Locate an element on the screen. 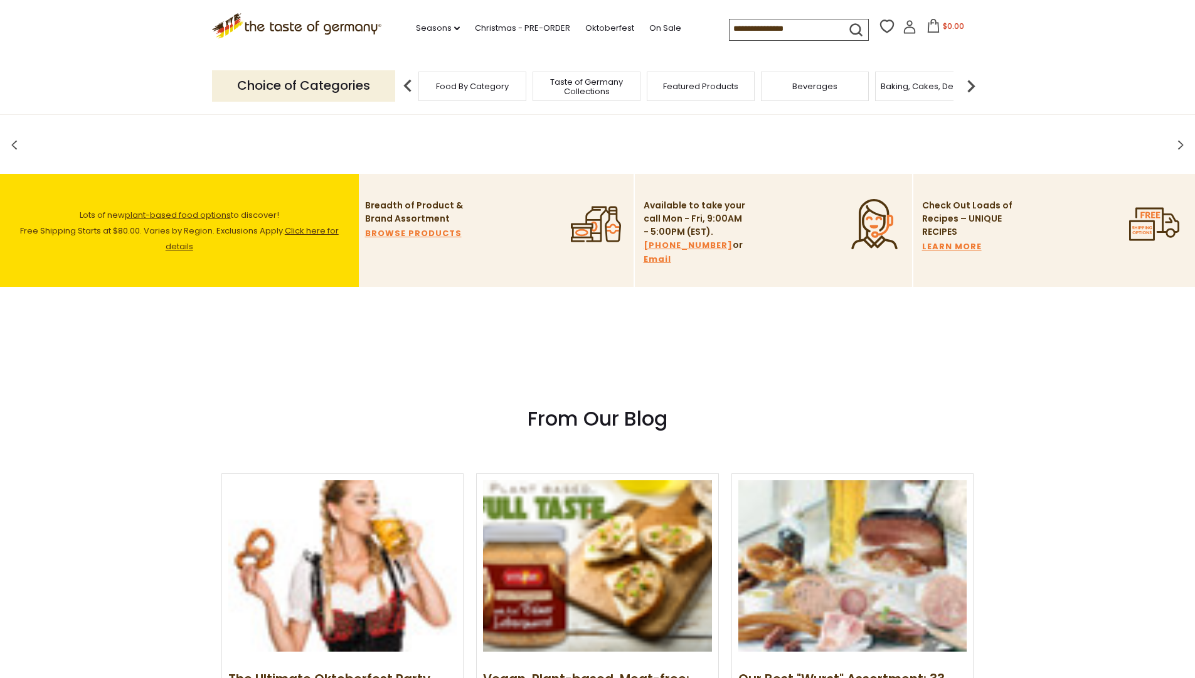 This screenshot has width=1195, height=678. img: previous arrow is located at coordinates (408, 86).